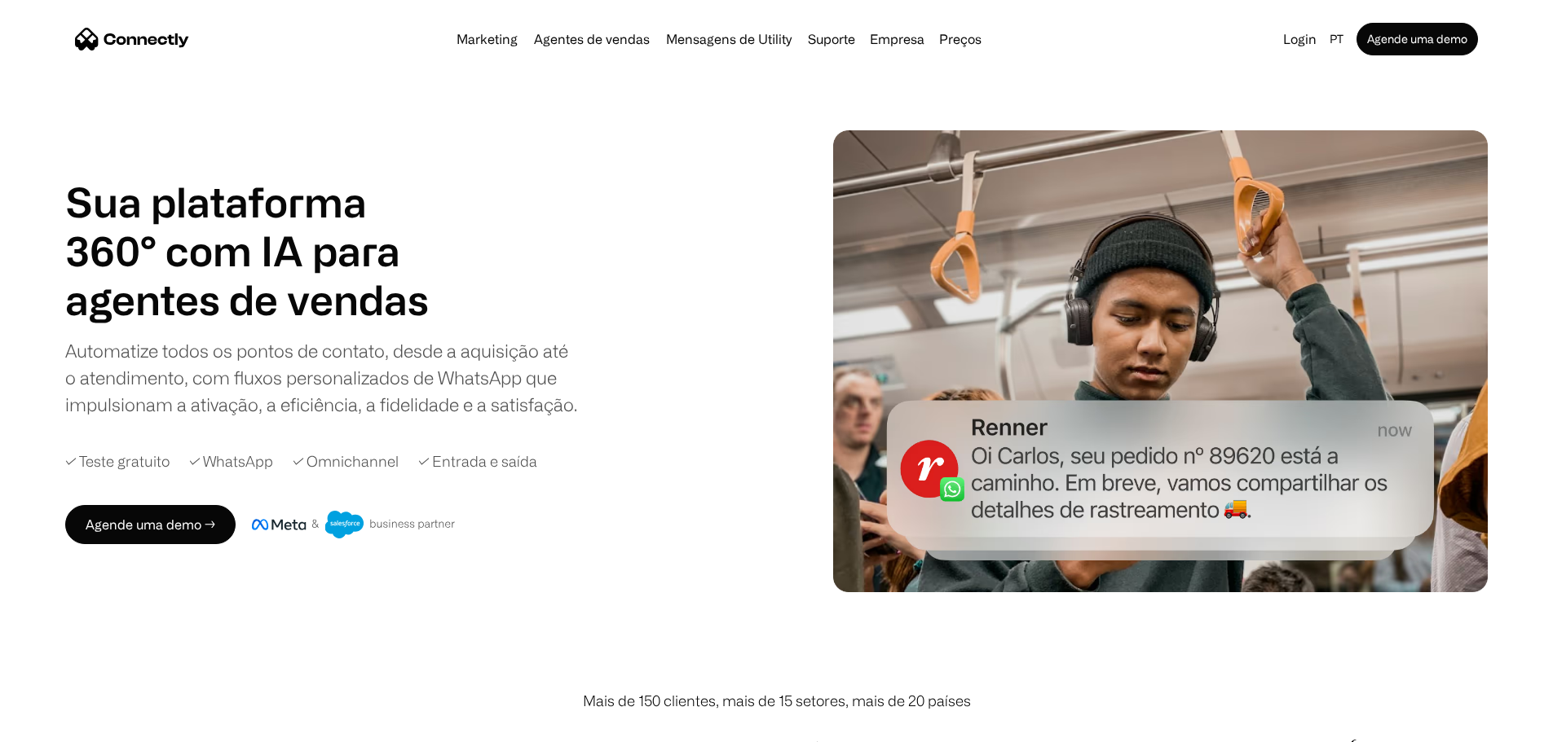 This screenshot has width=1553, height=742. What do you see at coordinates (346, 461) in the screenshot?
I see `div: ✓ Omnichannel` at bounding box center [346, 461].